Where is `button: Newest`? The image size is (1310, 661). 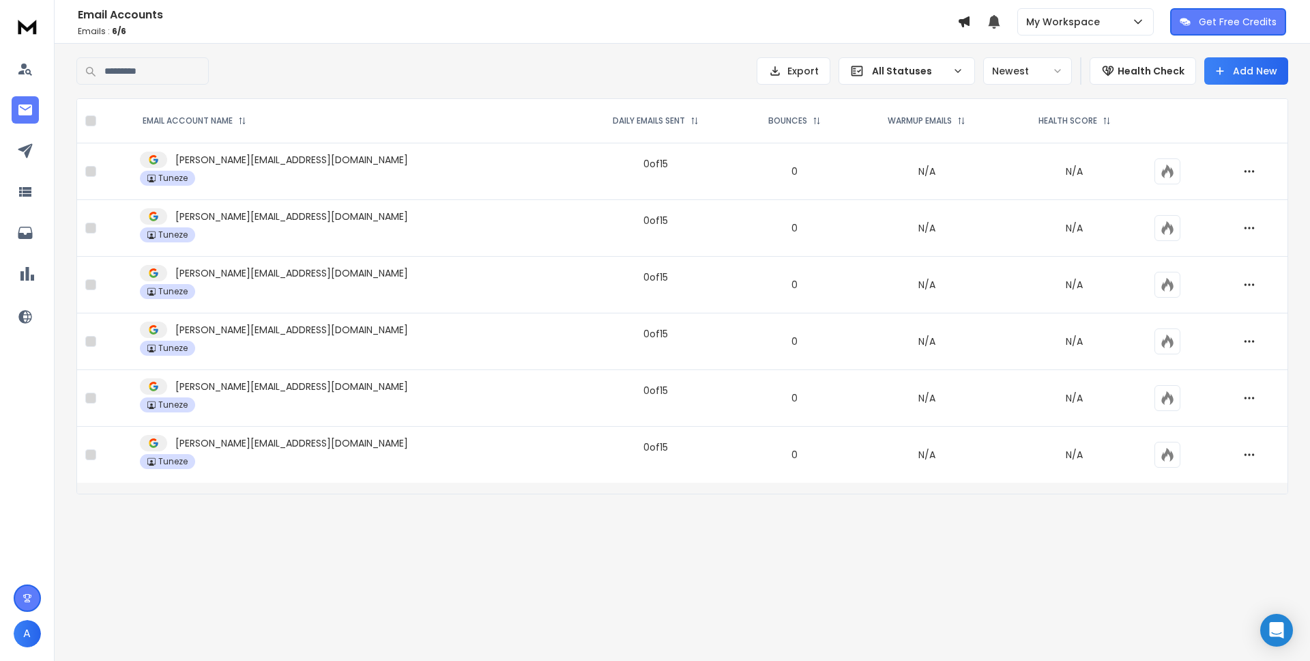
button: Newest is located at coordinates (1028, 71).